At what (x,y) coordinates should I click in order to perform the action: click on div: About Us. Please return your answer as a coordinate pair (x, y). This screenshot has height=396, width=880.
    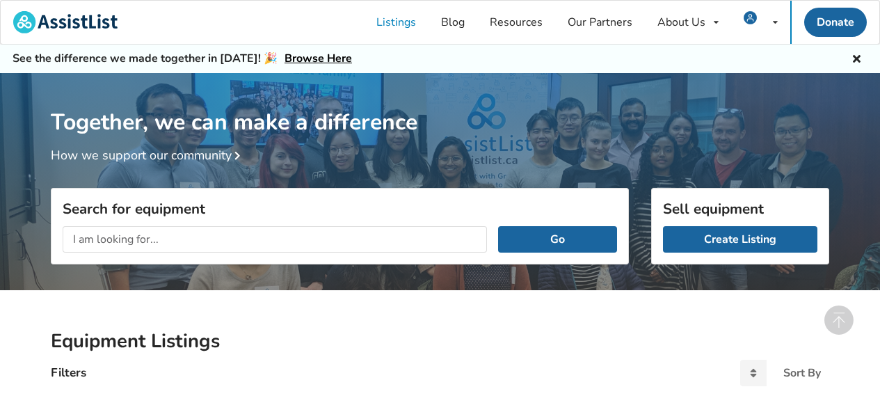
    Looking at the image, I should click on (681, 22).